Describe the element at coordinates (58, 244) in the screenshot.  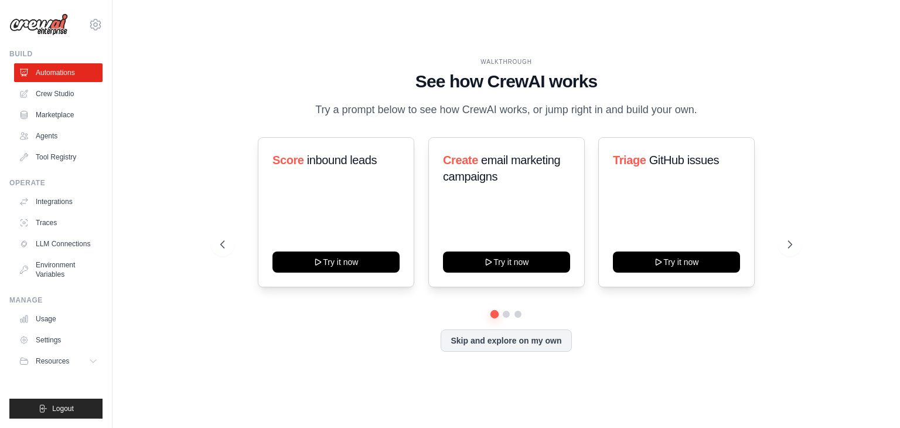
I see `a: LLM Connections` at that location.